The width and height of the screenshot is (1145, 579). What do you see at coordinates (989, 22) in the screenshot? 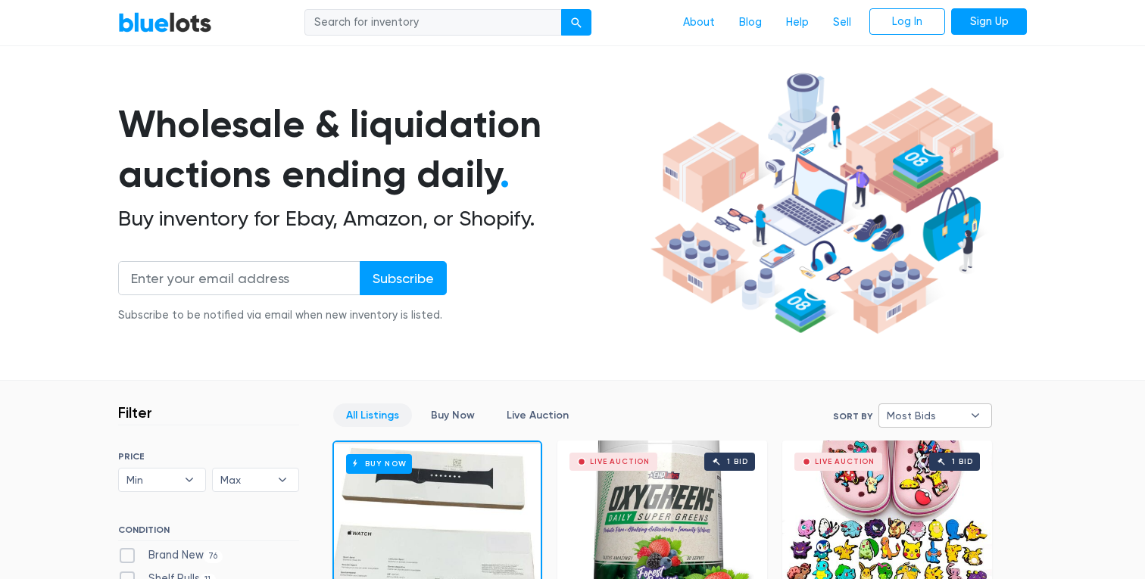
I see `a: Sign Up` at bounding box center [989, 22].